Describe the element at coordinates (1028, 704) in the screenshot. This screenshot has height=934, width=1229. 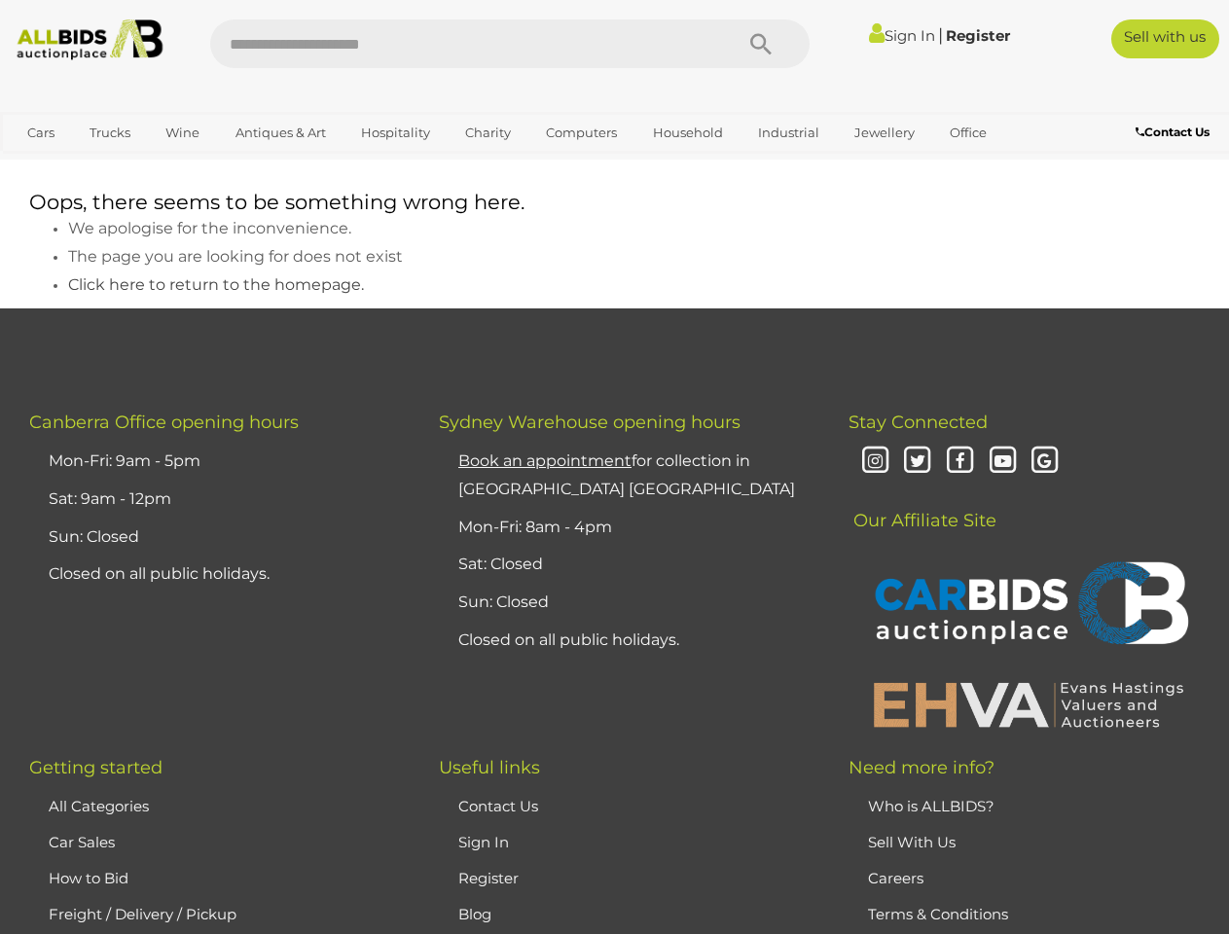
I see `img: EHVA | Evans Hastings Valuers and Auctioneers` at that location.